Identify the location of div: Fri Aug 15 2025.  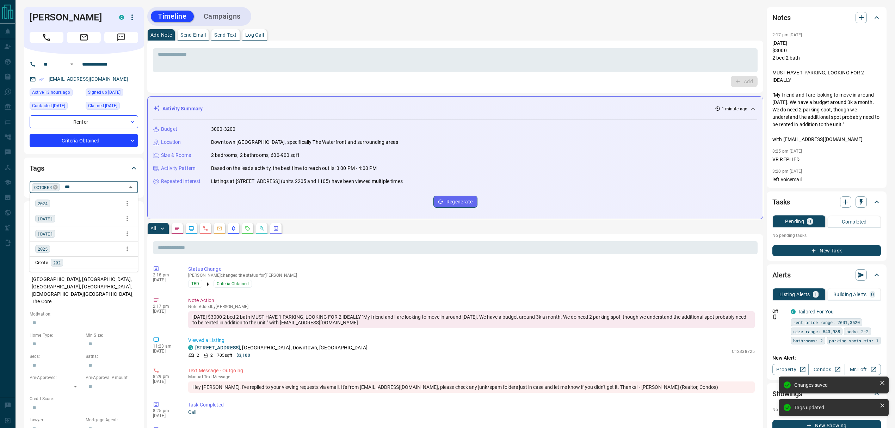
(56, 93).